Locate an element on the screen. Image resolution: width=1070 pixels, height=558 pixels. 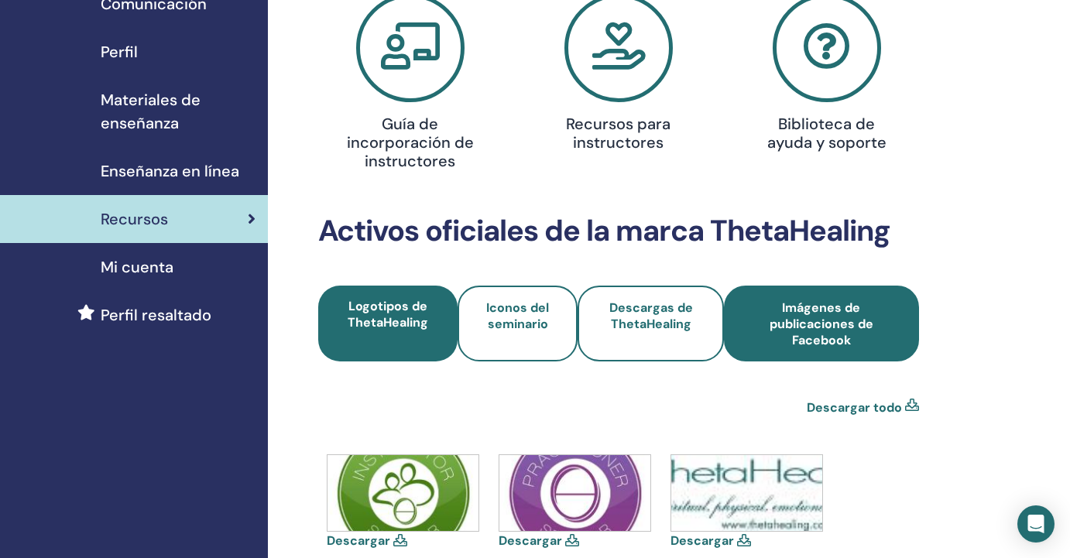
span: Mi cuenta is located at coordinates (137, 267).